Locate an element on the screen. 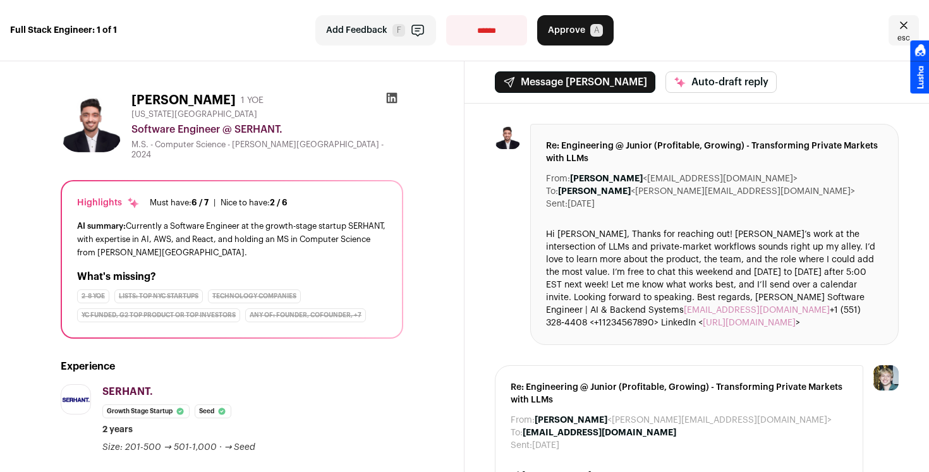 This screenshot has width=929, height=472. span: 2 / 6 is located at coordinates (279, 202).